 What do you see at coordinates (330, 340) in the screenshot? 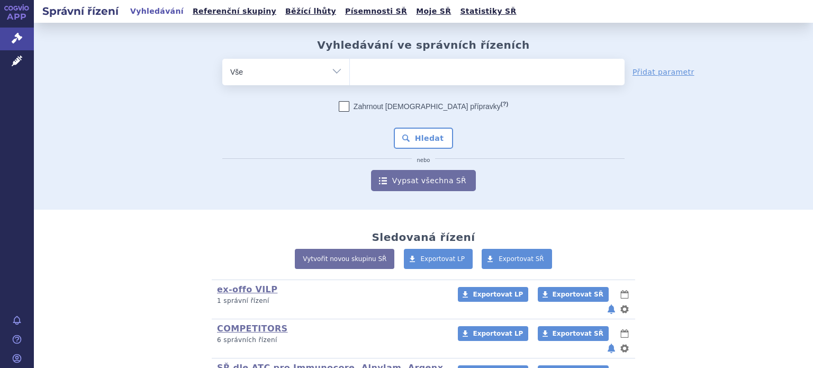
I see `p: 6 správních řízení` at bounding box center [330, 340].